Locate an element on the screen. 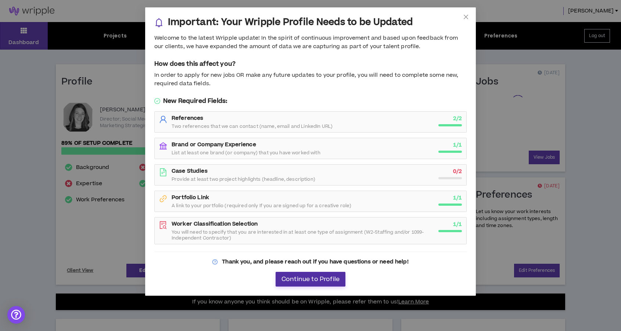 This screenshot has height=331, width=621. span: user is located at coordinates (163, 119).